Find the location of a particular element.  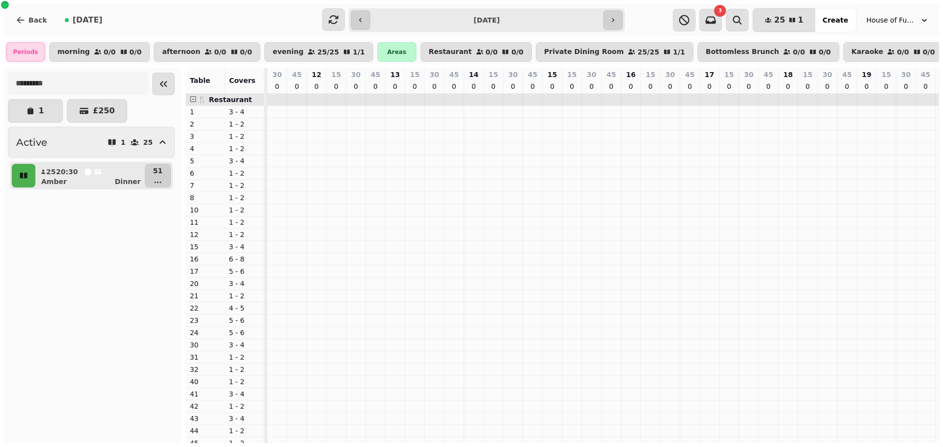

p: 25 is located at coordinates (49, 172).